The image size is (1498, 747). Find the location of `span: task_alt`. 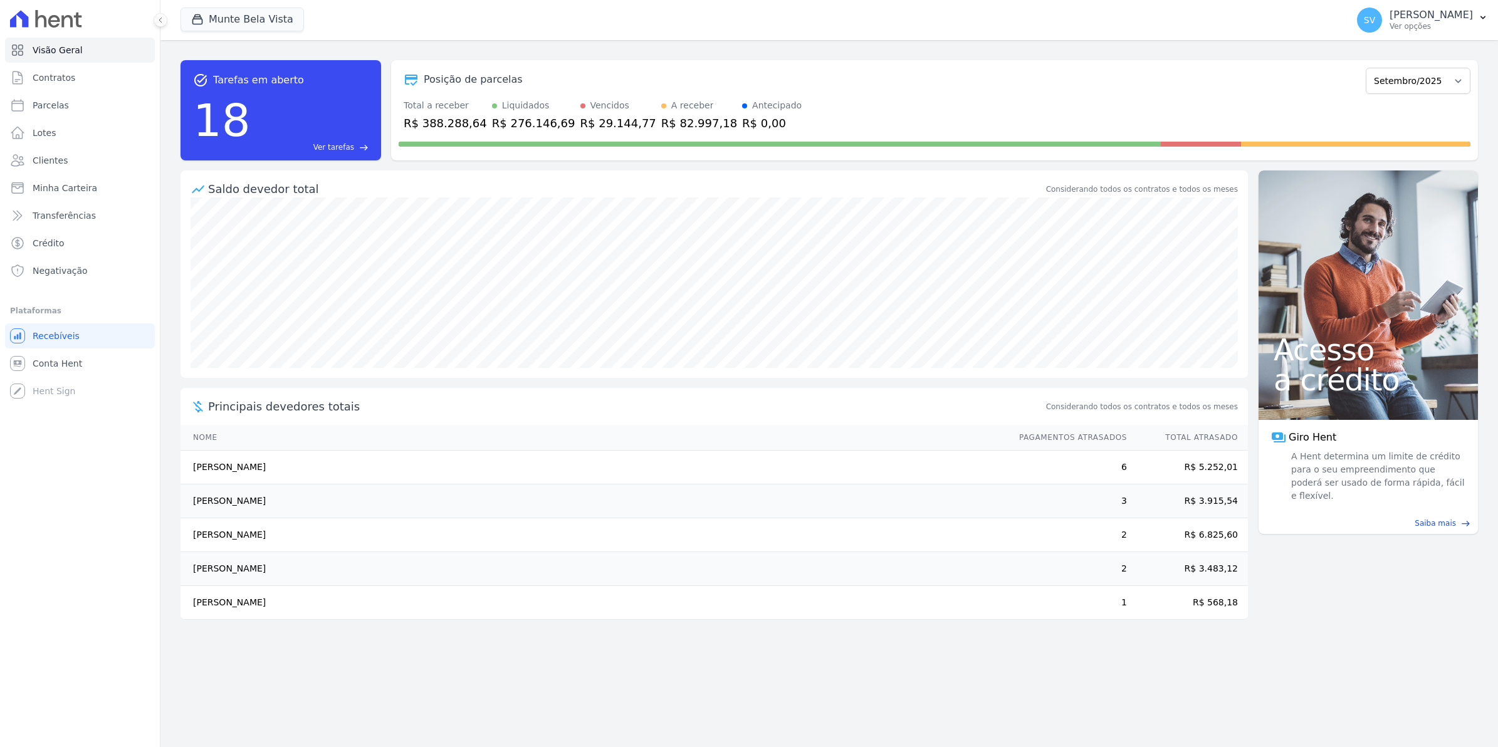

span: task_alt is located at coordinates (201, 80).